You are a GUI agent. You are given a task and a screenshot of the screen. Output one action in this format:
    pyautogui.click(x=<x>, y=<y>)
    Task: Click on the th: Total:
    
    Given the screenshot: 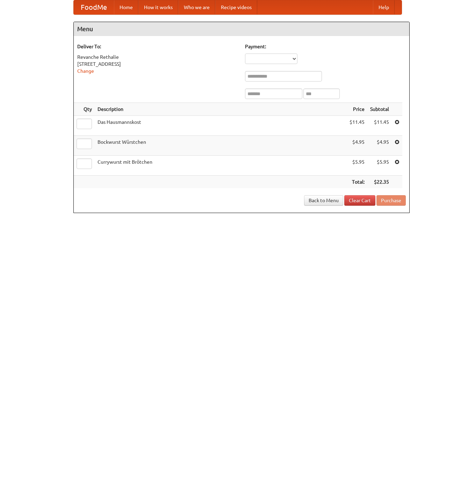 What is the action you would take?
    pyautogui.click(x=357, y=182)
    